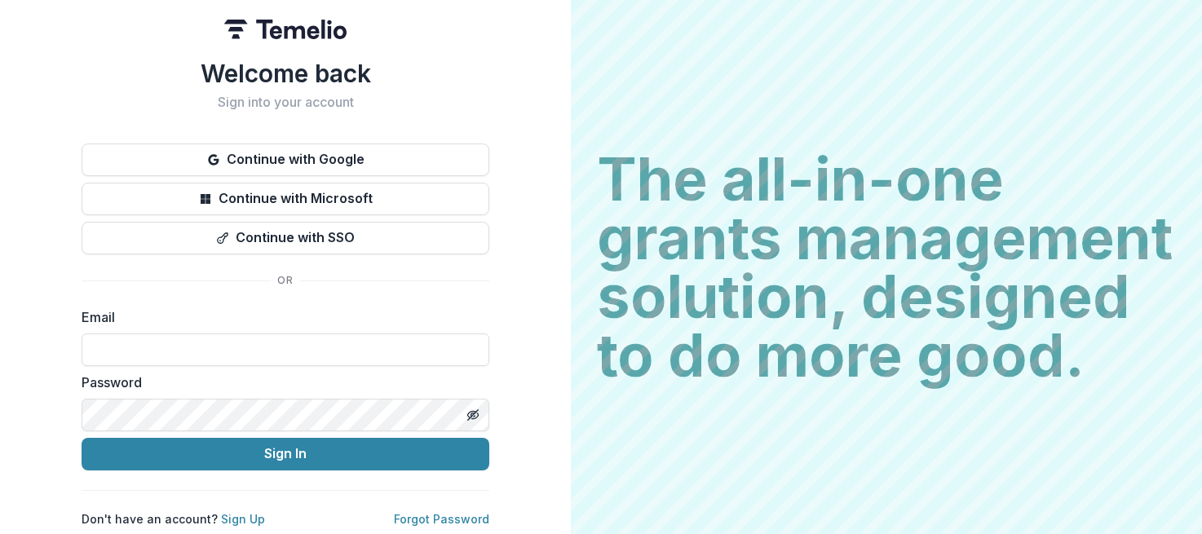  I want to click on img: Temelio, so click(285, 29).